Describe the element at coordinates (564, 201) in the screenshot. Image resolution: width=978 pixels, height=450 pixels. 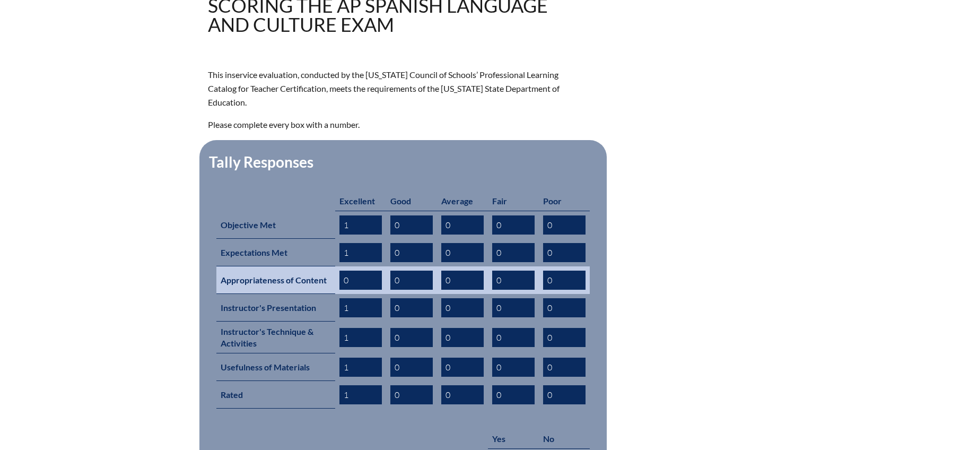
I see `th: Poor` at that location.